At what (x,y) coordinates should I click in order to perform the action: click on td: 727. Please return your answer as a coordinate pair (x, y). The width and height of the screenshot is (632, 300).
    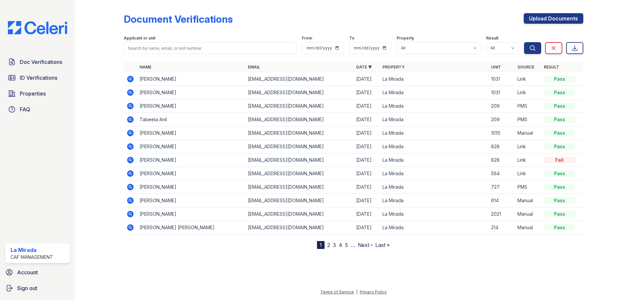
    Looking at the image, I should click on (502, 187).